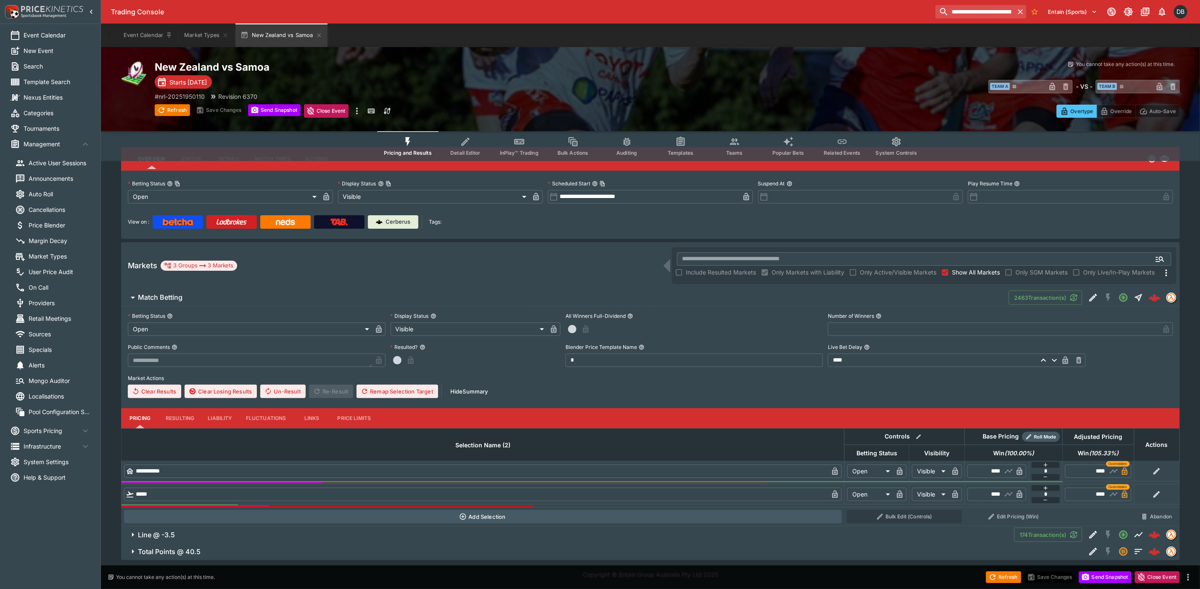  What do you see at coordinates (1123, 552) in the screenshot?
I see `svg: Suspended` at bounding box center [1123, 552].